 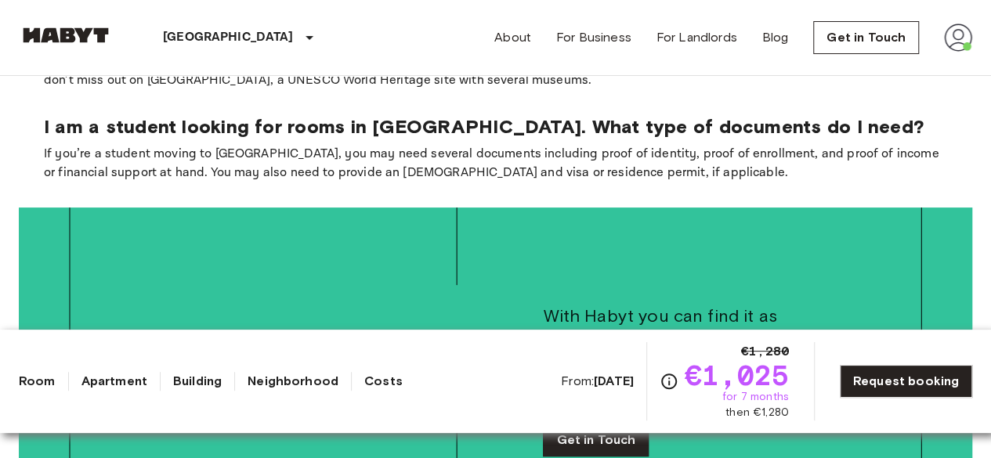 What do you see at coordinates (594, 38) in the screenshot?
I see `a: For Business` at bounding box center [594, 38].